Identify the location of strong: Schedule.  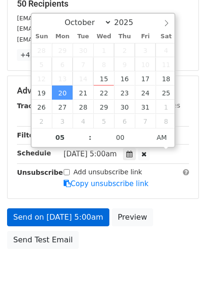
(34, 153).